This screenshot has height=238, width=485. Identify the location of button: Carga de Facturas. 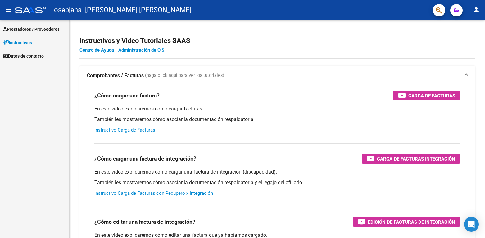
(427, 95).